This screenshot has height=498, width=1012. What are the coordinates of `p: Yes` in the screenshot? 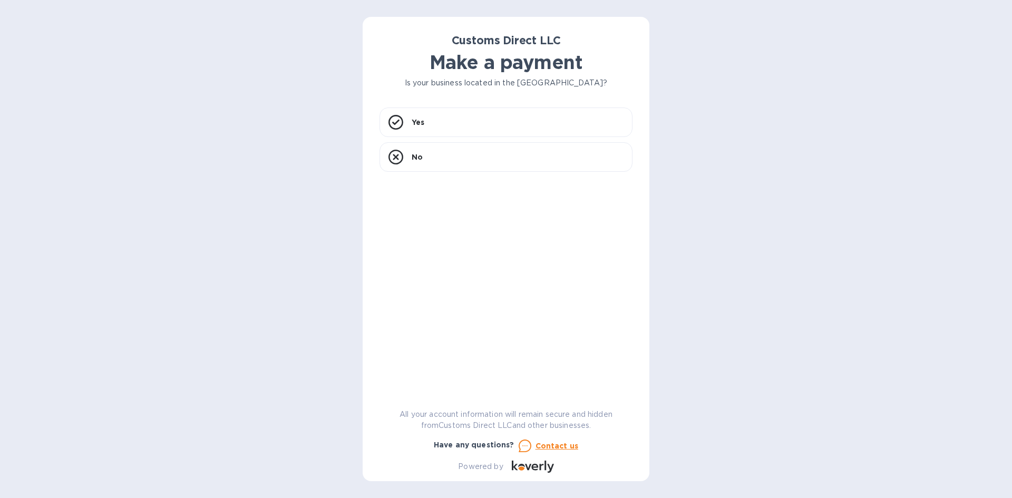 It's located at (418, 122).